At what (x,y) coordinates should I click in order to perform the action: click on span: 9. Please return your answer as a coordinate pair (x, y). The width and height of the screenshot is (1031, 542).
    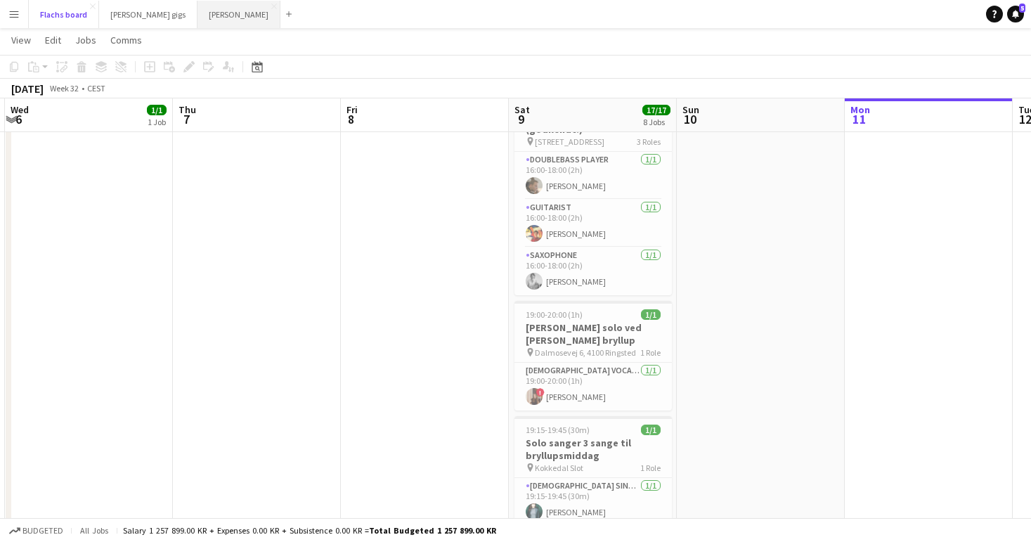
    Looking at the image, I should click on (521, 119).